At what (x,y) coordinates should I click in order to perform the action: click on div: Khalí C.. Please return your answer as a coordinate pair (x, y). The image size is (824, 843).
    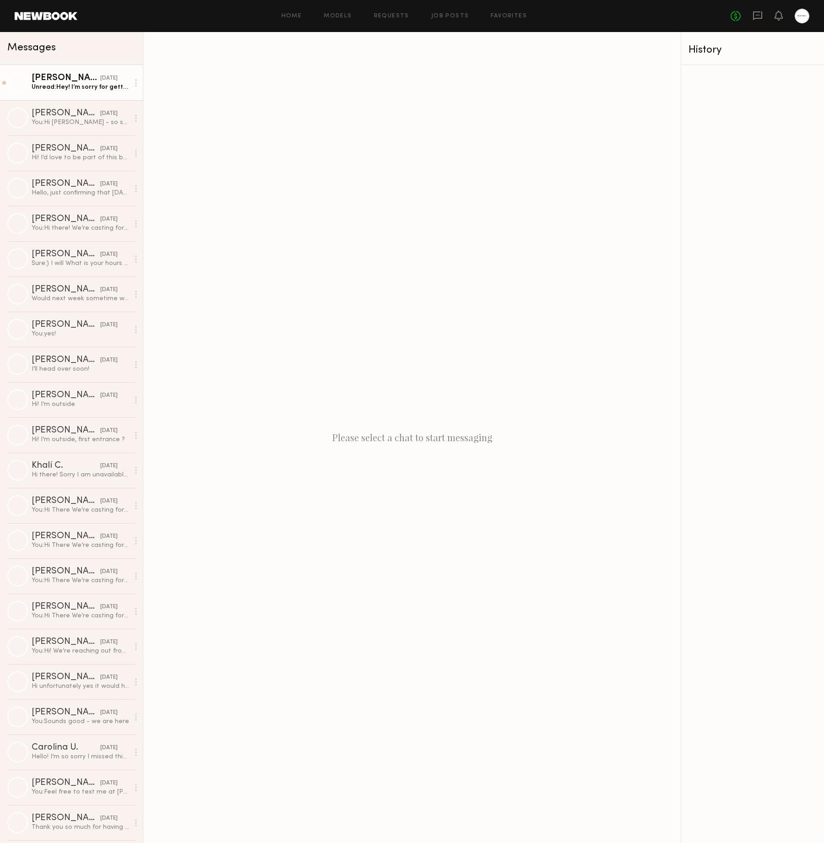
    Looking at the image, I should click on (66, 466).